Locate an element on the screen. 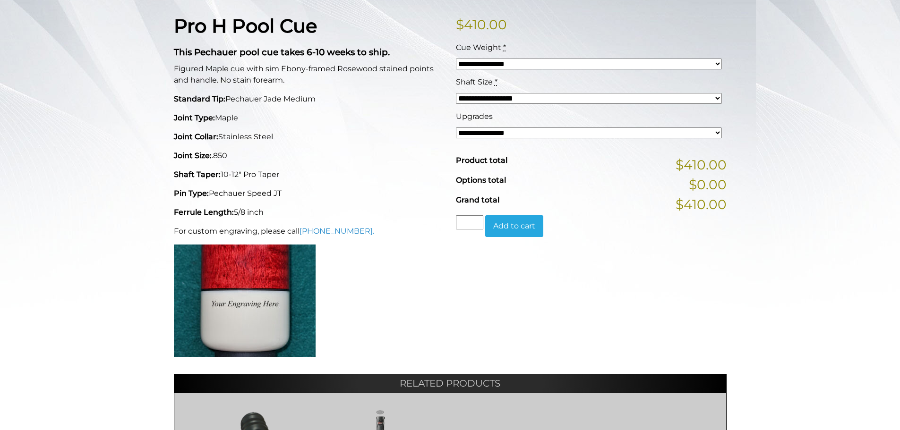  p: Figured Maple cue with sim Ebony-framed Rosewood stained points and handle. No stain forearm. is located at coordinates (309, 75).